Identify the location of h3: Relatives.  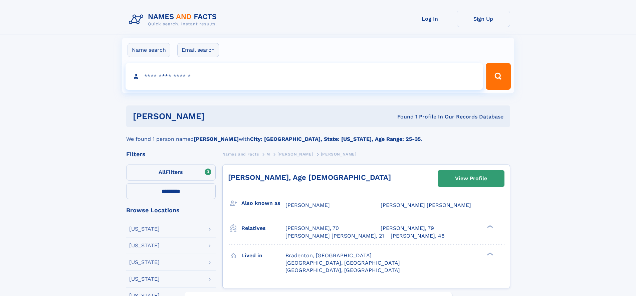
(264, 229).